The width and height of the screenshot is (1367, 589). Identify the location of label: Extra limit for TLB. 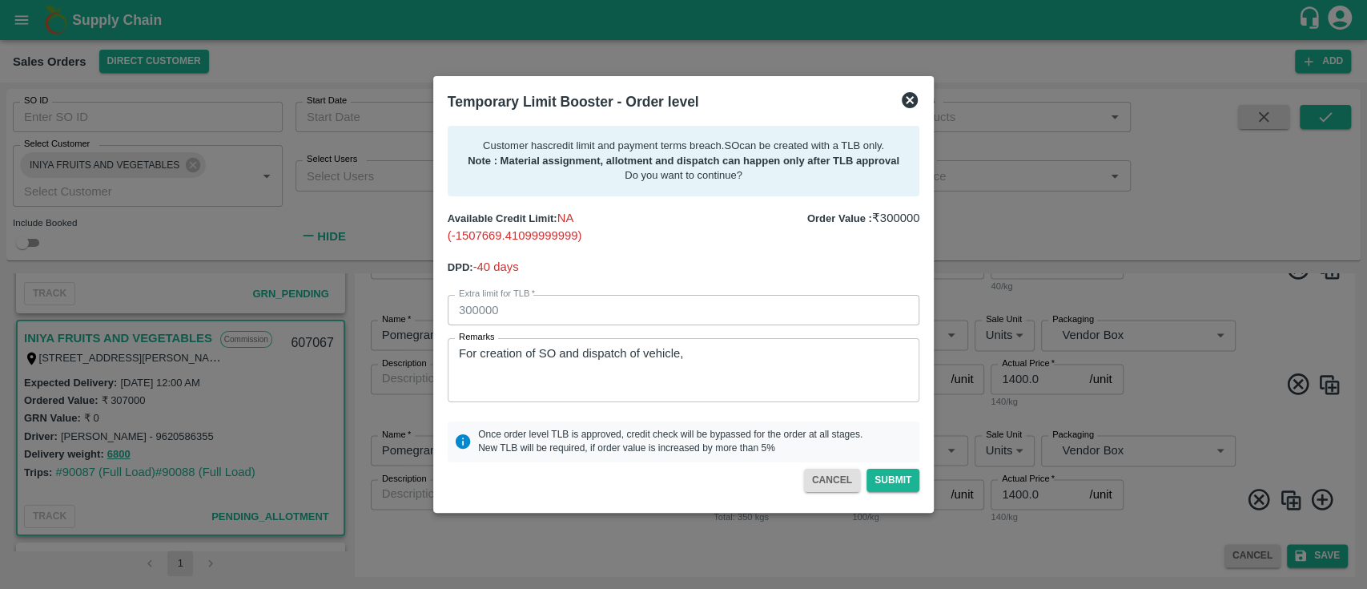
(497, 294).